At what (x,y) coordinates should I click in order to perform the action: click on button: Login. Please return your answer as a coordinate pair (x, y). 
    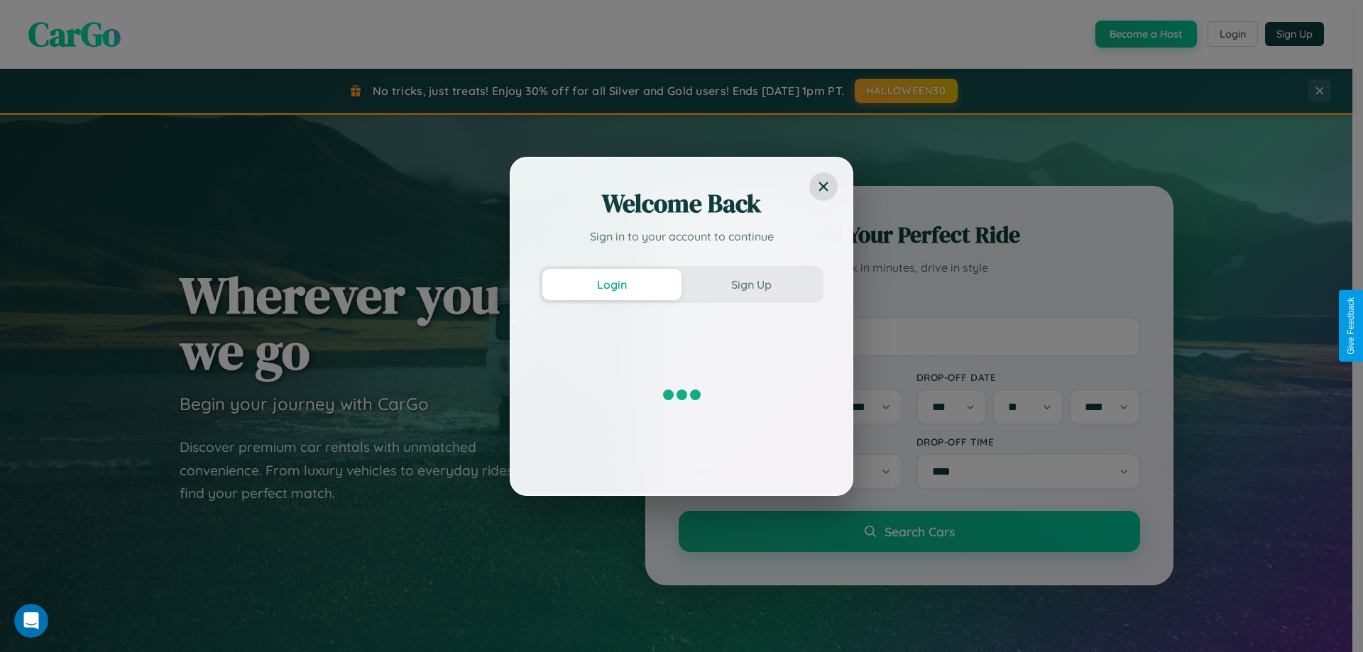
    Looking at the image, I should click on (612, 285).